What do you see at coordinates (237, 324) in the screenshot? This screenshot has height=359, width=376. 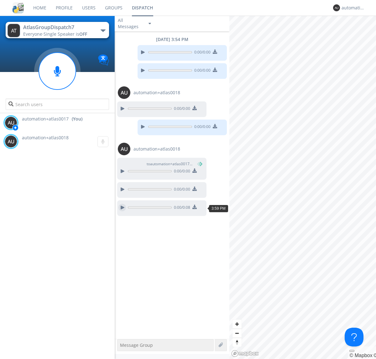 I see `button: Zoom in` at bounding box center [237, 324].